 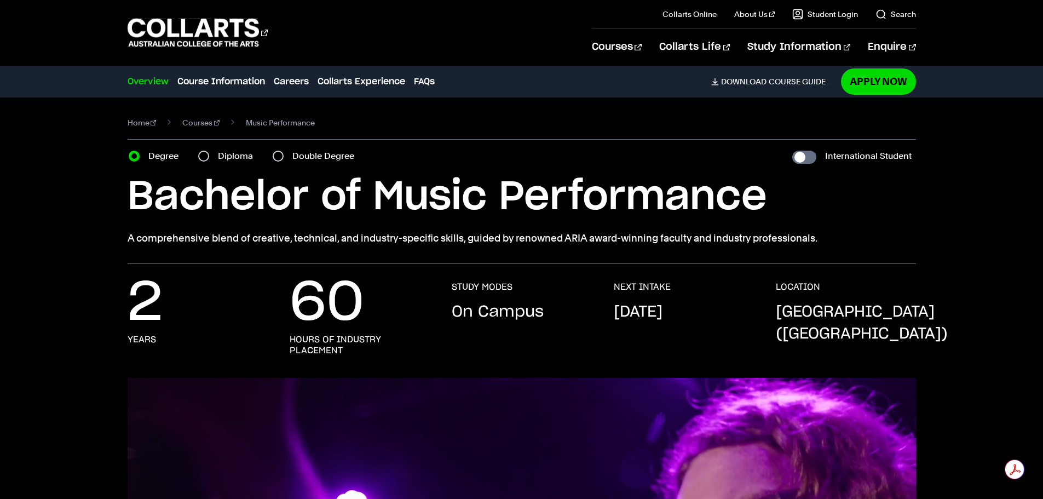 I want to click on a: Careers, so click(x=291, y=82).